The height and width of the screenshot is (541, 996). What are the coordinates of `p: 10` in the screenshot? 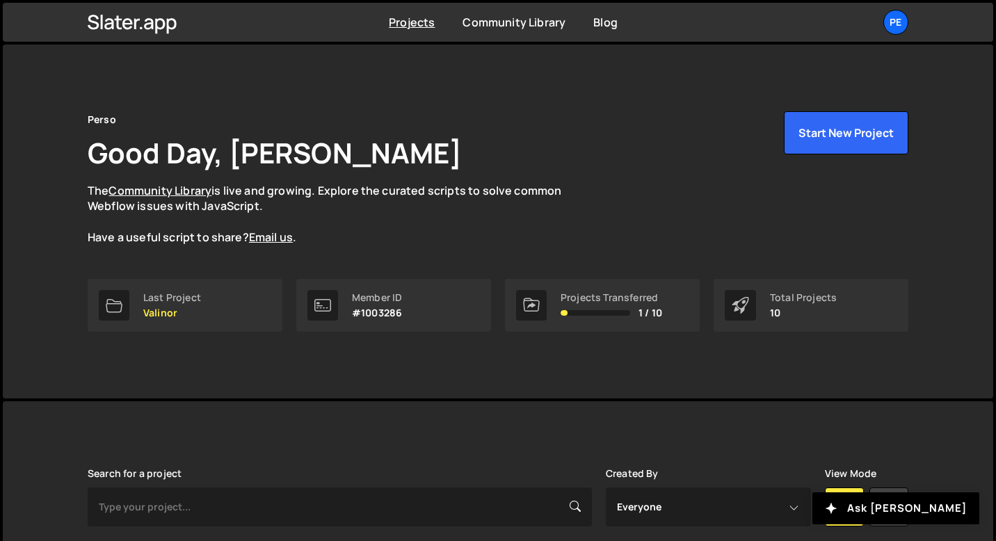 It's located at (803, 313).